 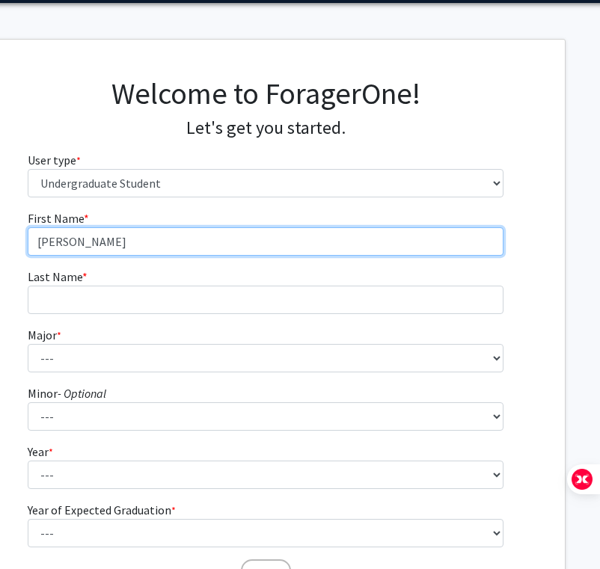 What do you see at coordinates (54, 160) in the screenshot?
I see `label: User type` at bounding box center [54, 160].